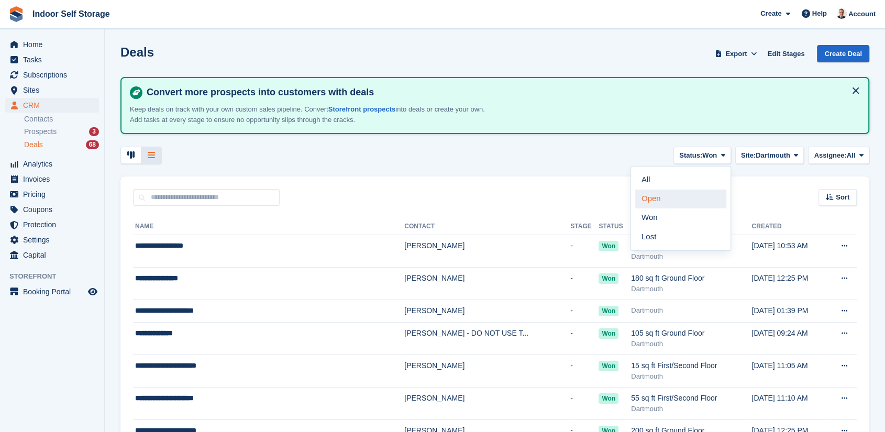 Image resolution: width=885 pixels, height=432 pixels. Describe the element at coordinates (71, 14) in the screenshot. I see `a: Indoor Self Storage` at that location.